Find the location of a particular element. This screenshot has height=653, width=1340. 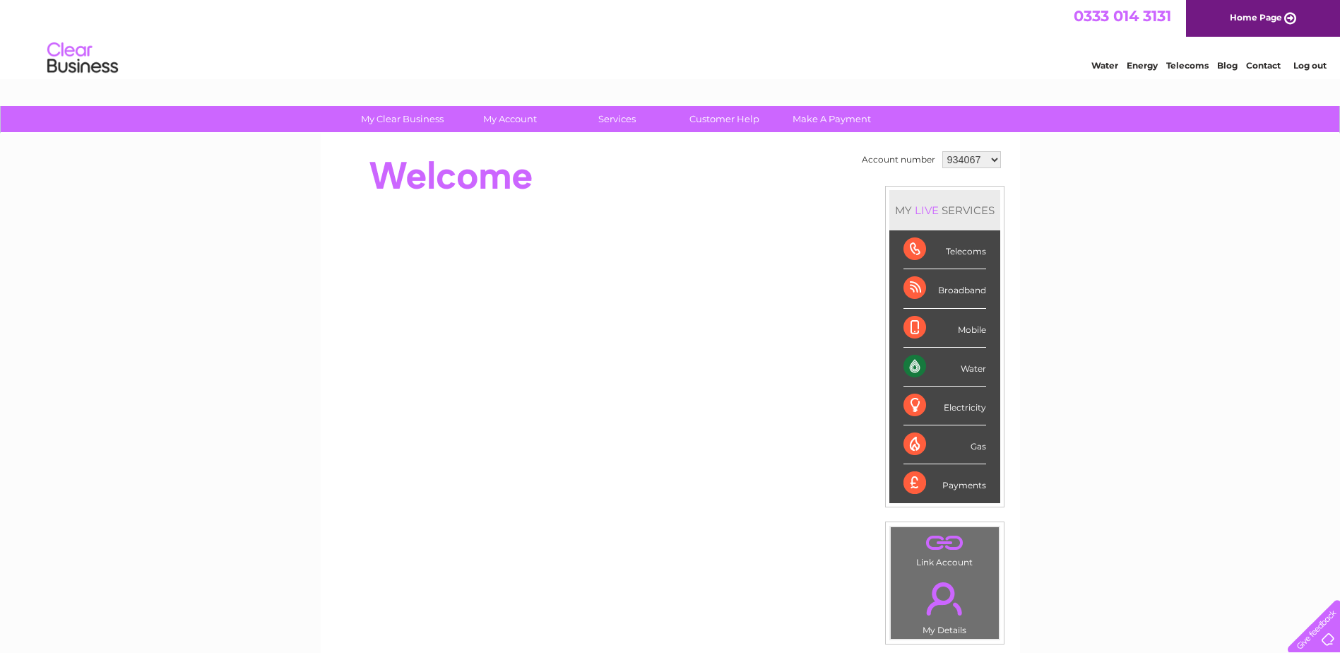

a: Contact is located at coordinates (1263, 65).